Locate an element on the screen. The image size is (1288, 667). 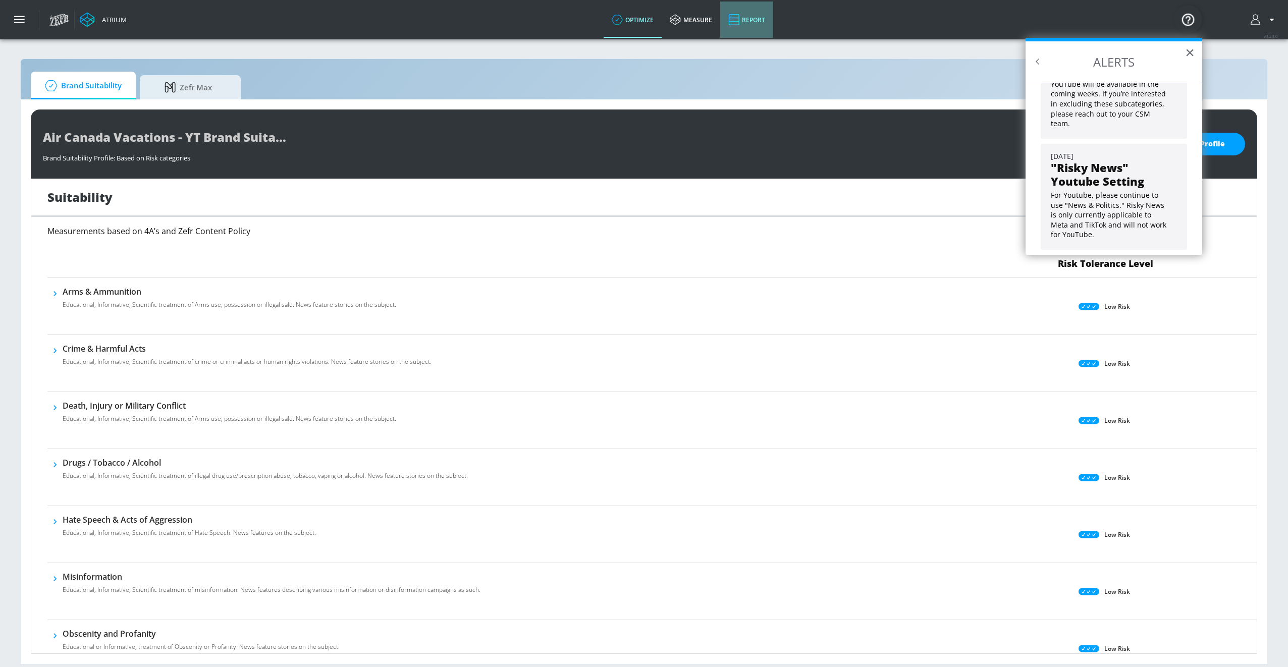
p: Educational or Informative, treatment of Obscenity or Profanity. News feature stories on the subj... is located at coordinates (201, 647).